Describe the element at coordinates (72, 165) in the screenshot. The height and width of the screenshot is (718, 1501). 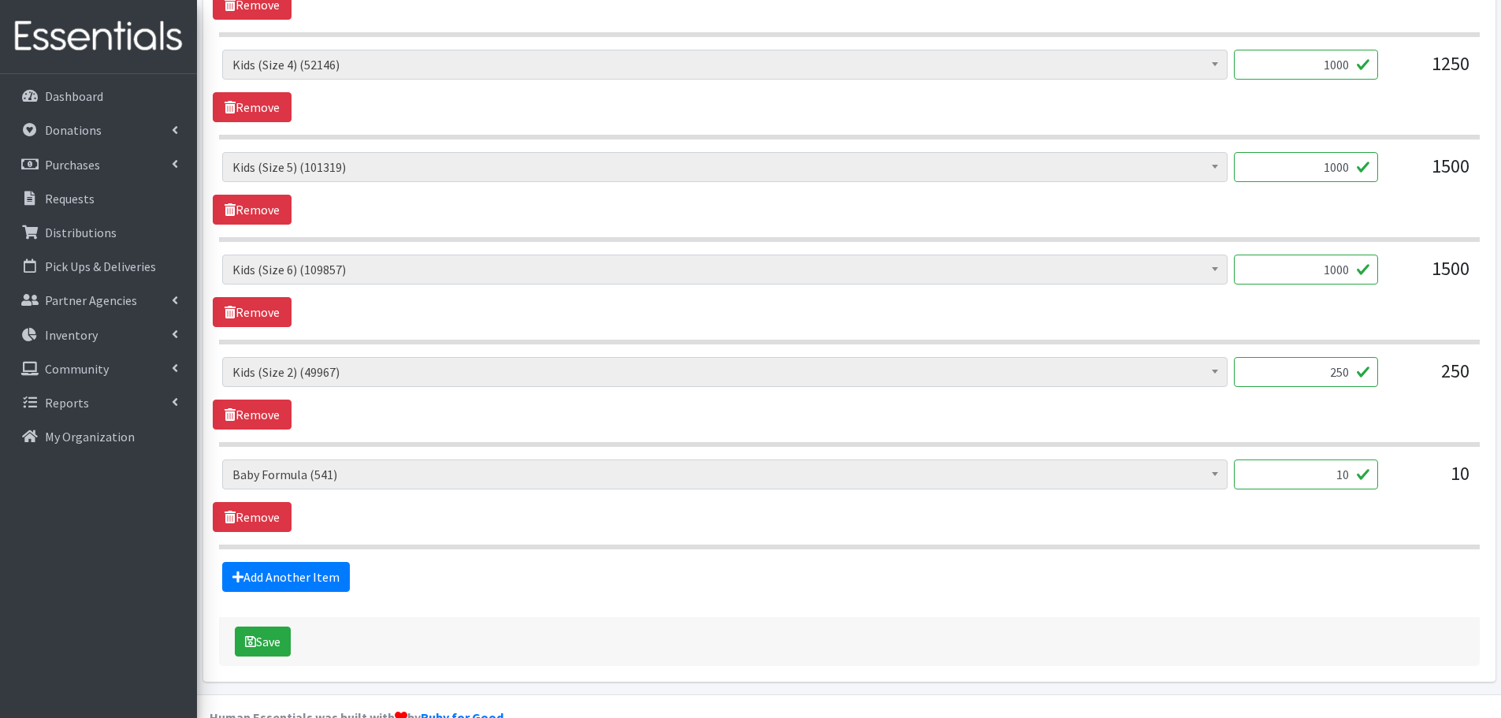
I see `p: Purchases` at that location.